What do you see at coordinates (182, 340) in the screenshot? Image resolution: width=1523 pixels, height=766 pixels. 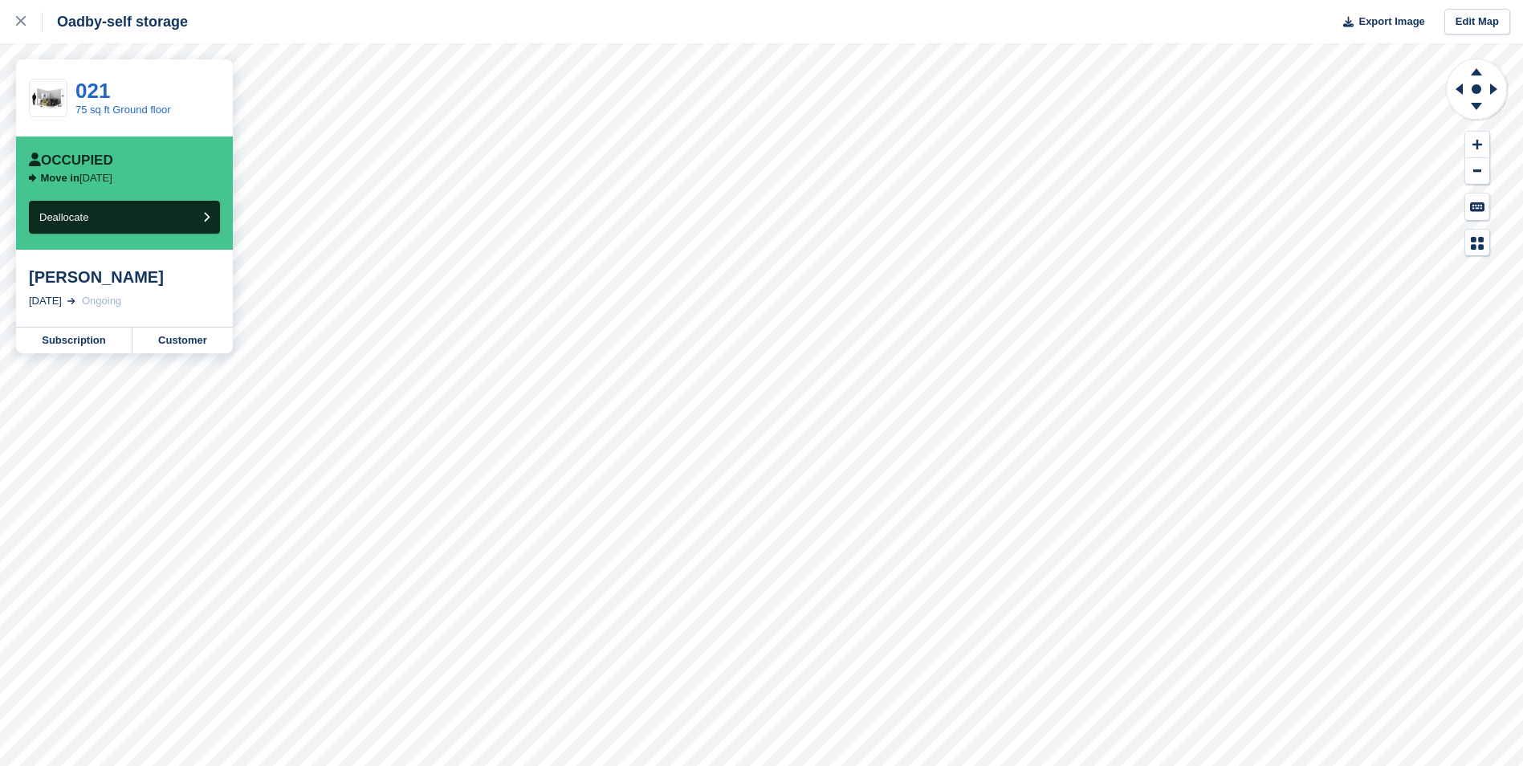 I see `a: Customer` at bounding box center [182, 340].